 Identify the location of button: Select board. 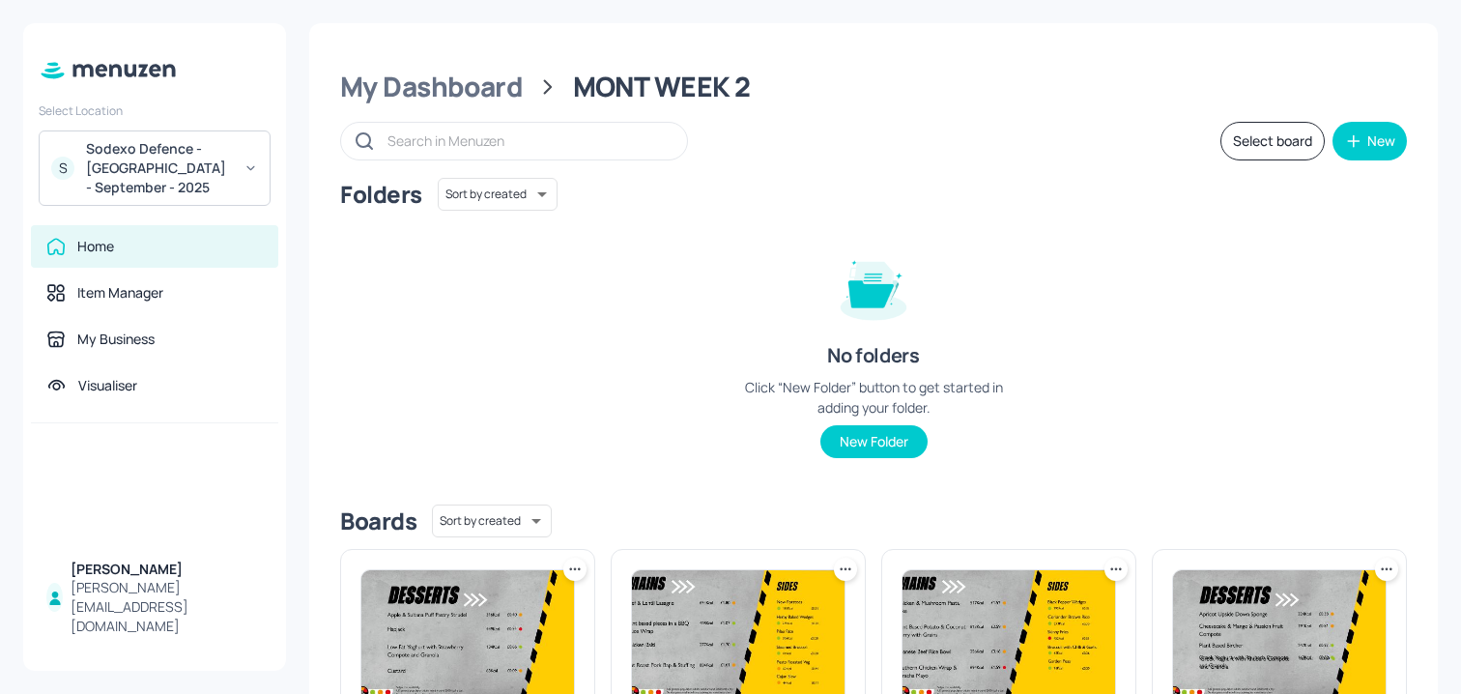
(1272, 141).